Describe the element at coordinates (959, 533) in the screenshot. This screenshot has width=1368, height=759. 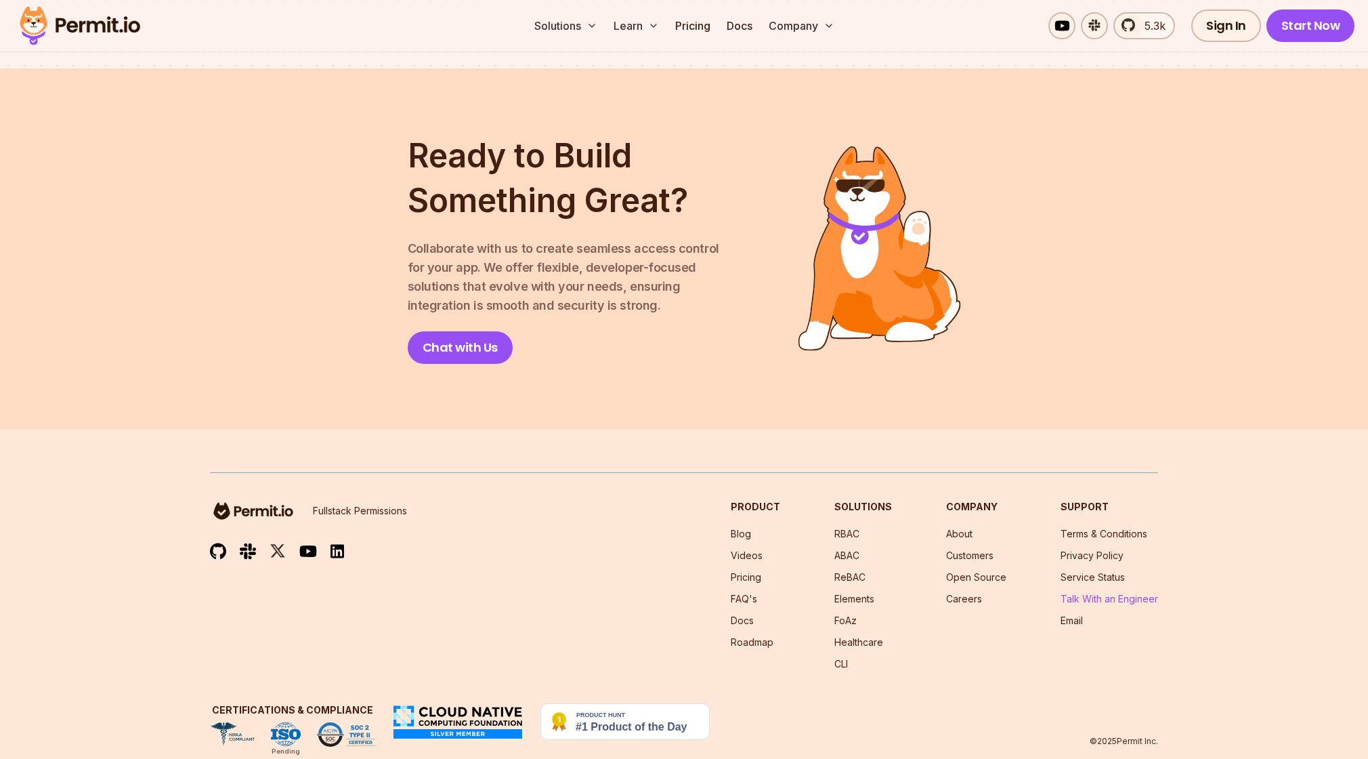
I see `a: About` at that location.